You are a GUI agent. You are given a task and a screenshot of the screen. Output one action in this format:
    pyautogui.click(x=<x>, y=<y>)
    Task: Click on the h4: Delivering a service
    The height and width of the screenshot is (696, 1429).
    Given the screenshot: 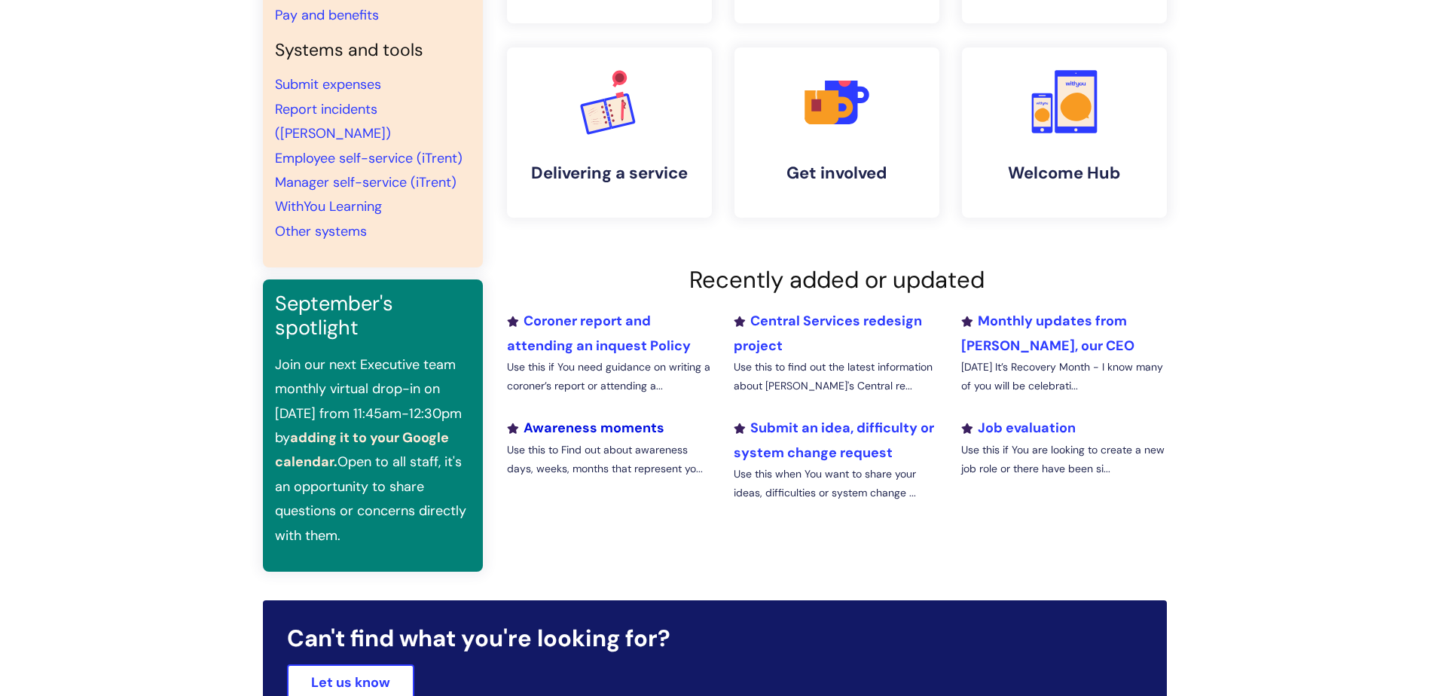 What is the action you would take?
    pyautogui.click(x=609, y=173)
    